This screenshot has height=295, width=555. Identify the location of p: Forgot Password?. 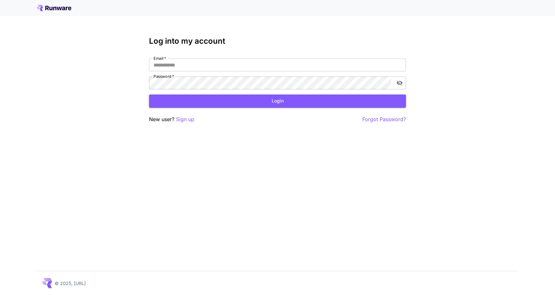
(384, 119).